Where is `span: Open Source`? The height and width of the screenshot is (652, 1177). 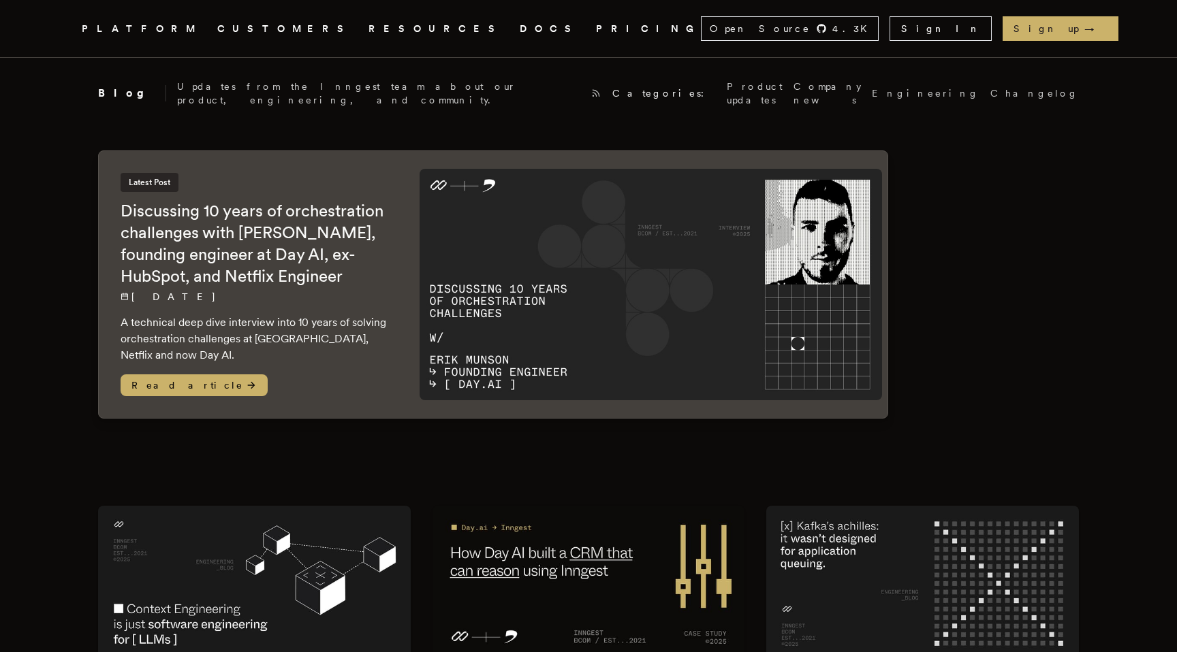 span: Open Source is located at coordinates (760, 29).